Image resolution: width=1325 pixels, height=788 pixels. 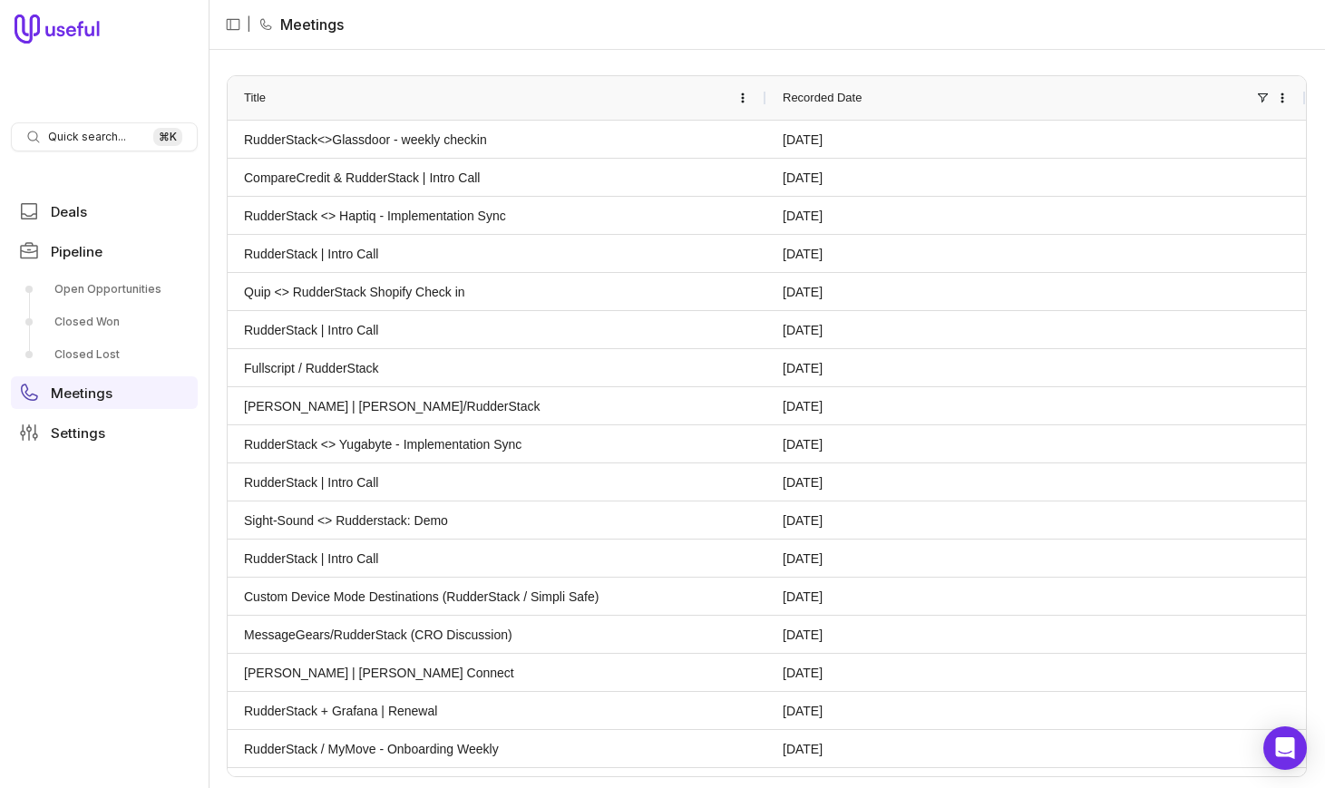 I want to click on button: Collapse sidebar, so click(x=233, y=24).